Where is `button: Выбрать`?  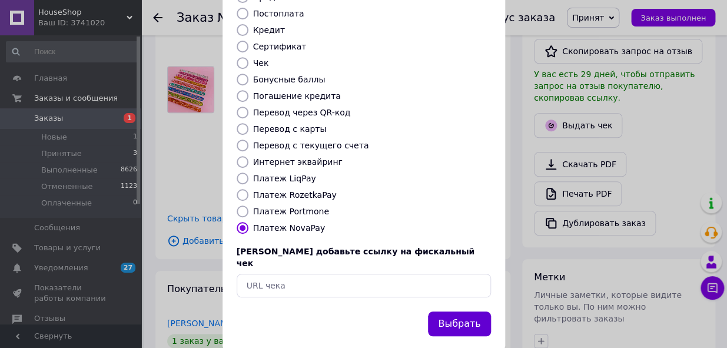 button: Выбрать is located at coordinates (459, 324).